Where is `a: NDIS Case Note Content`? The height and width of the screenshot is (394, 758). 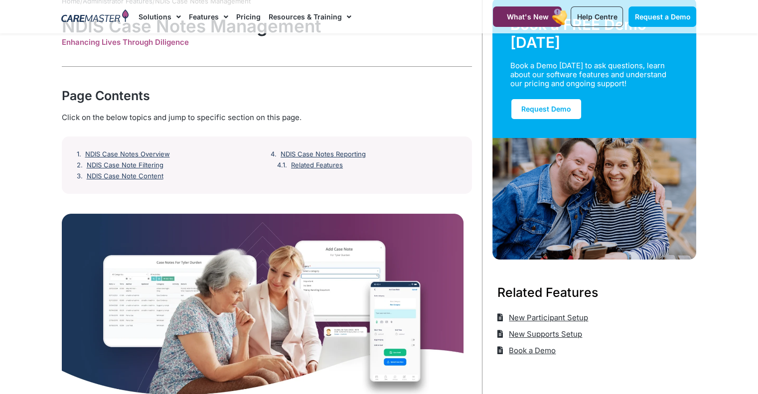 a: NDIS Case Note Content is located at coordinates (125, 176).